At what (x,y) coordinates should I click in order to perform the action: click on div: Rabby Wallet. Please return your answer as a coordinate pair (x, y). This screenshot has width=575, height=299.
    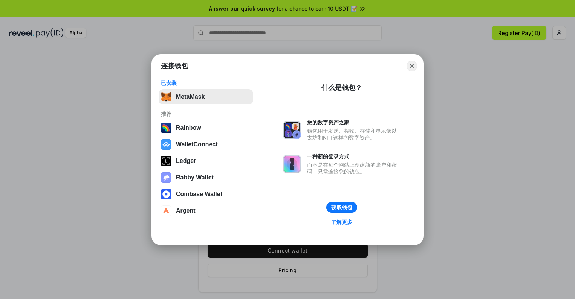
    Looking at the image, I should click on (195, 177).